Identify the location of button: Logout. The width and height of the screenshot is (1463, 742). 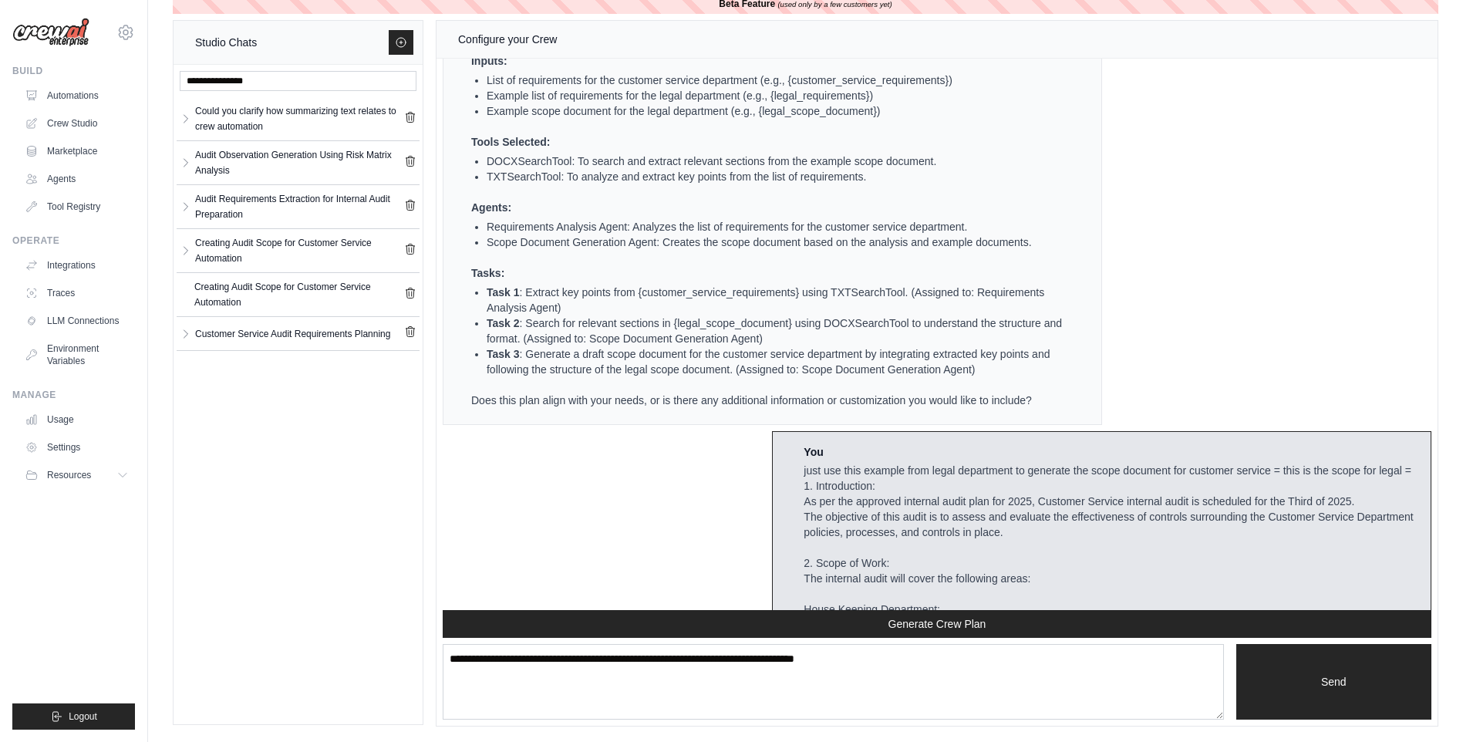
(73, 717).